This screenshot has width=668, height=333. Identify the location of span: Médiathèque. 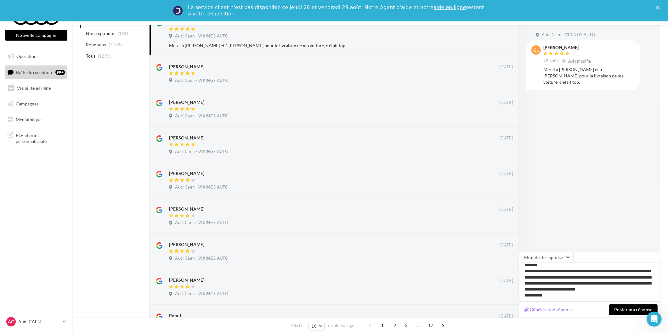
(29, 119).